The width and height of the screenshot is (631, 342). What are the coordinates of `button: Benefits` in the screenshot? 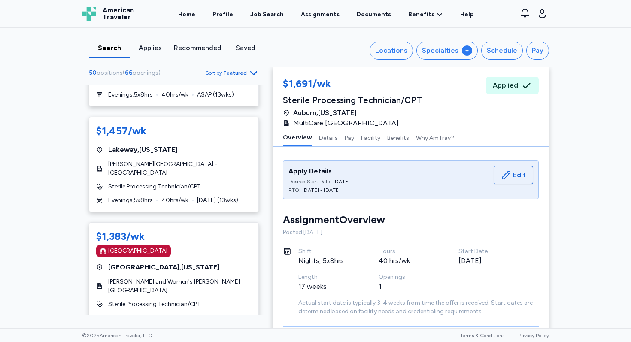 It's located at (398, 137).